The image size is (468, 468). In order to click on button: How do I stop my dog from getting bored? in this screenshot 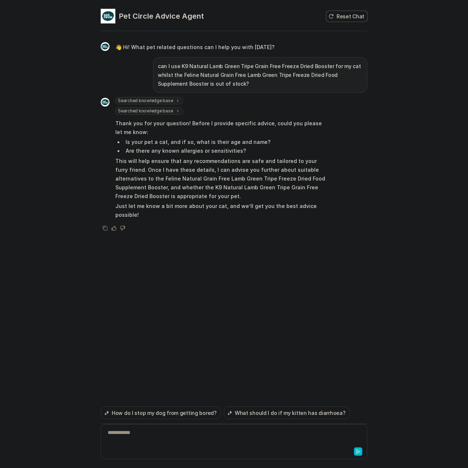, I will do `click(161, 413)`.